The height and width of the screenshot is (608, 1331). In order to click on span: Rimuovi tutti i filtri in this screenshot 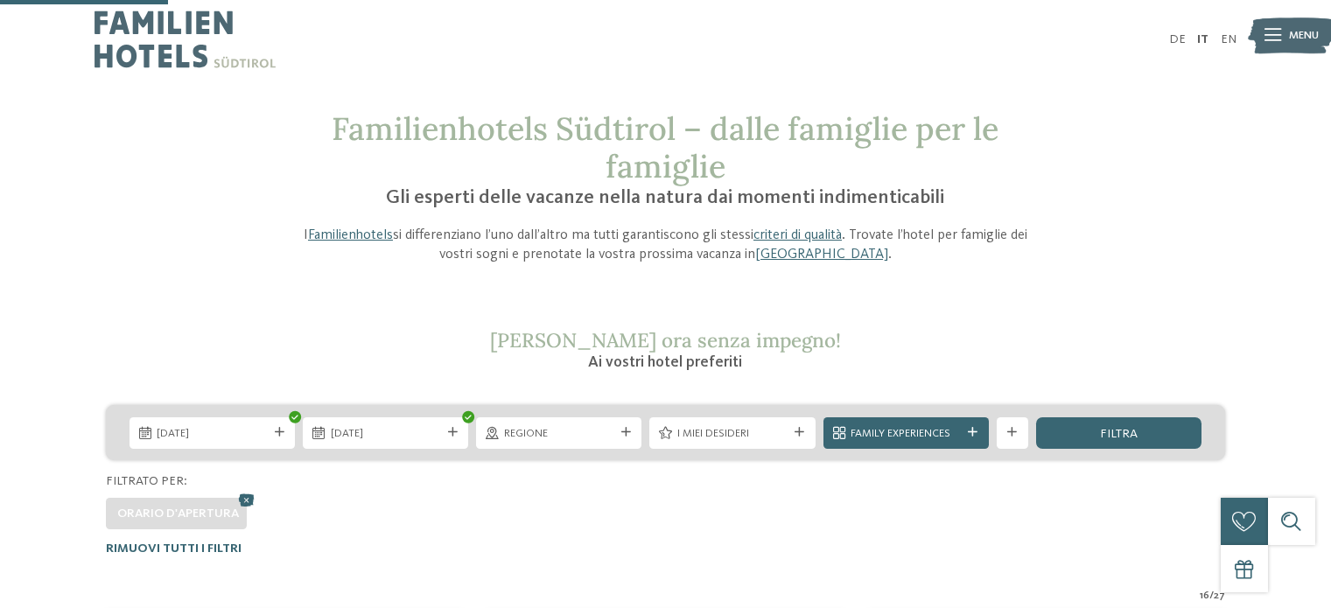, I will do `click(173, 549)`.